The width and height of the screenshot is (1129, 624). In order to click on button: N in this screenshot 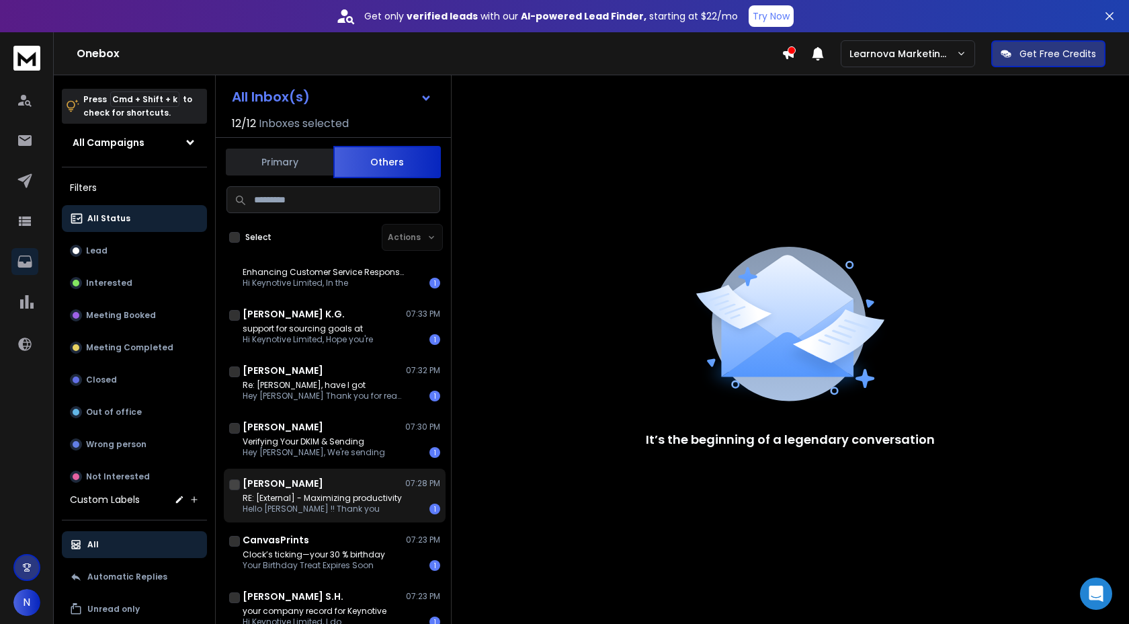, I will do `click(27, 602)`.